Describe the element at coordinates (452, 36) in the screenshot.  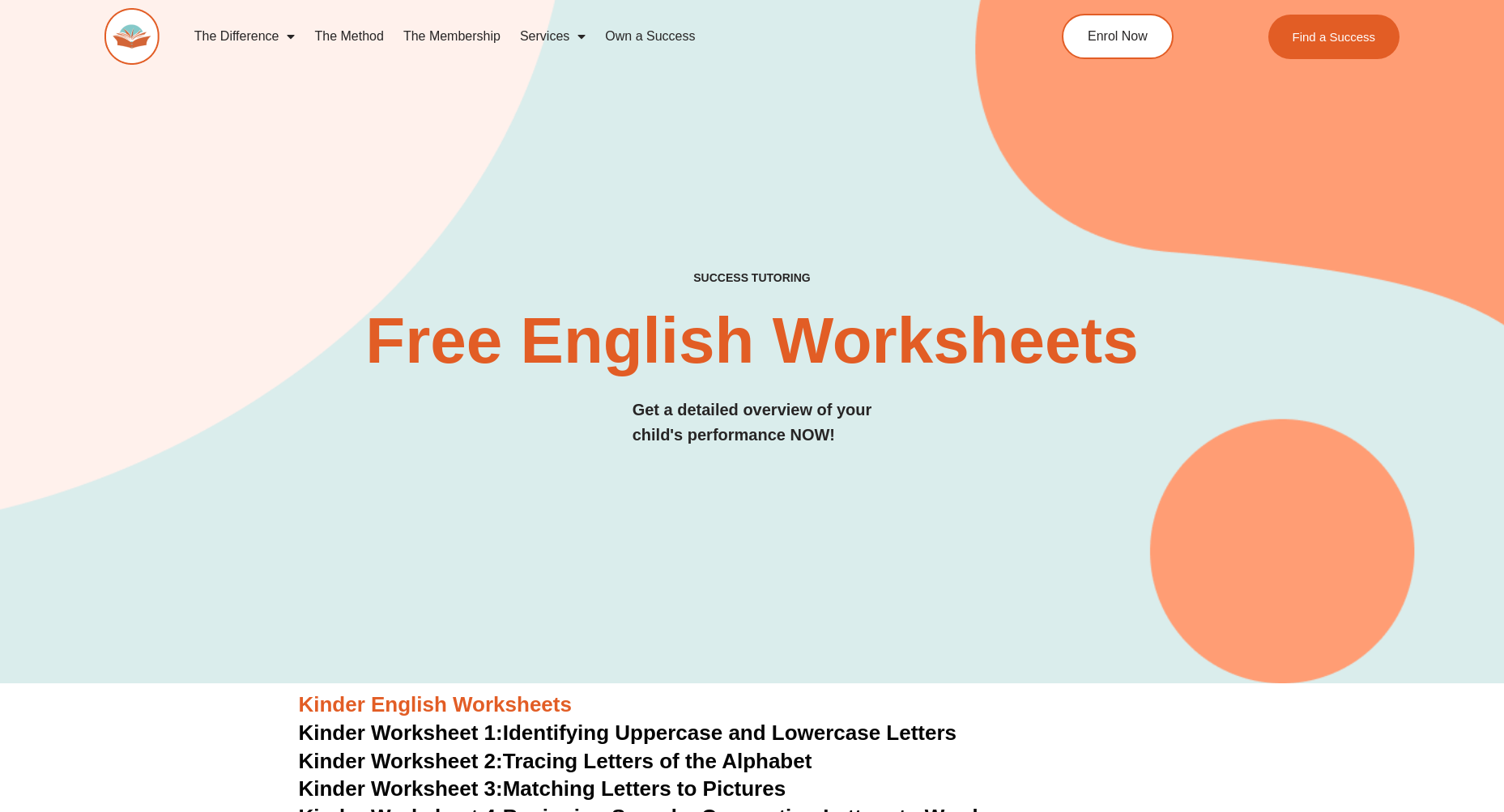
I see `a: The Membership` at that location.